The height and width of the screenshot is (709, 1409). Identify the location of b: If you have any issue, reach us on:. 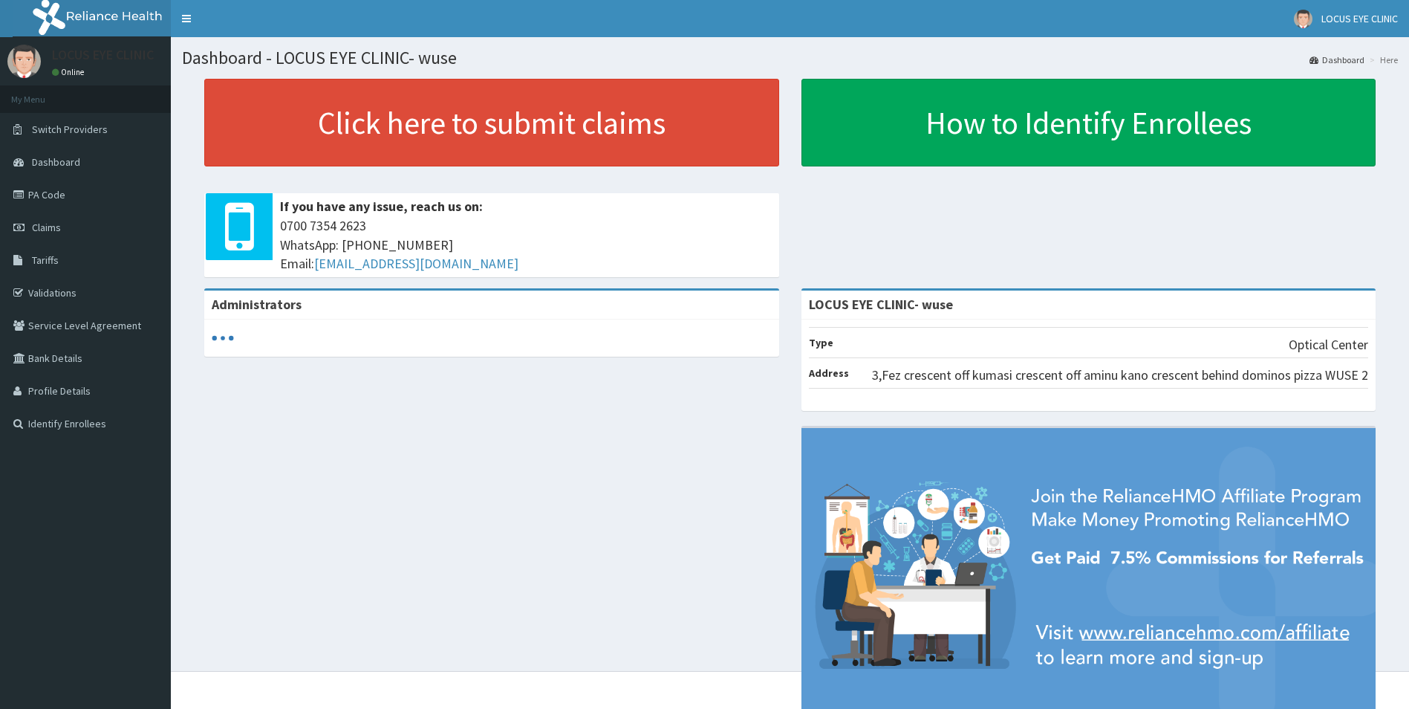
(381, 206).